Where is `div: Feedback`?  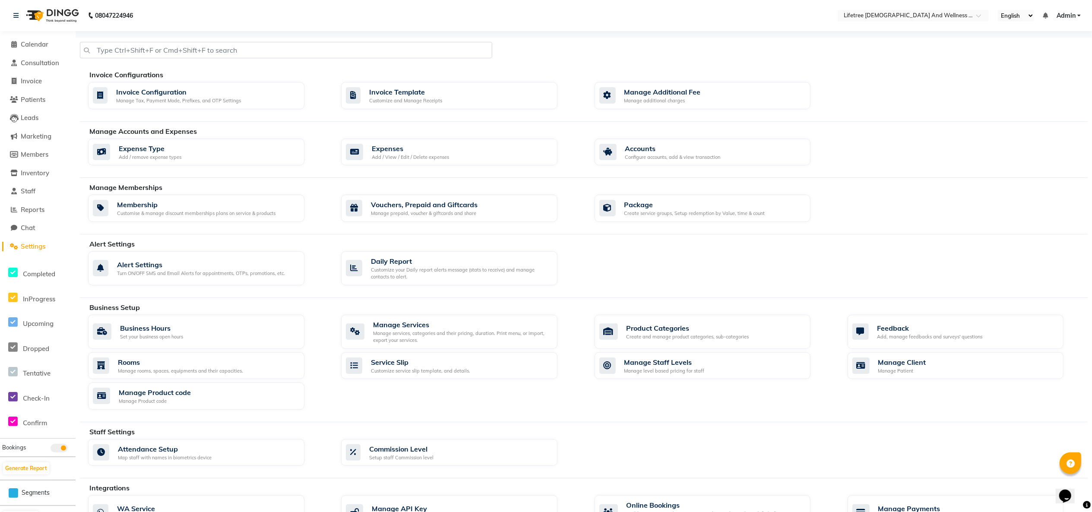 div: Feedback is located at coordinates (930, 328).